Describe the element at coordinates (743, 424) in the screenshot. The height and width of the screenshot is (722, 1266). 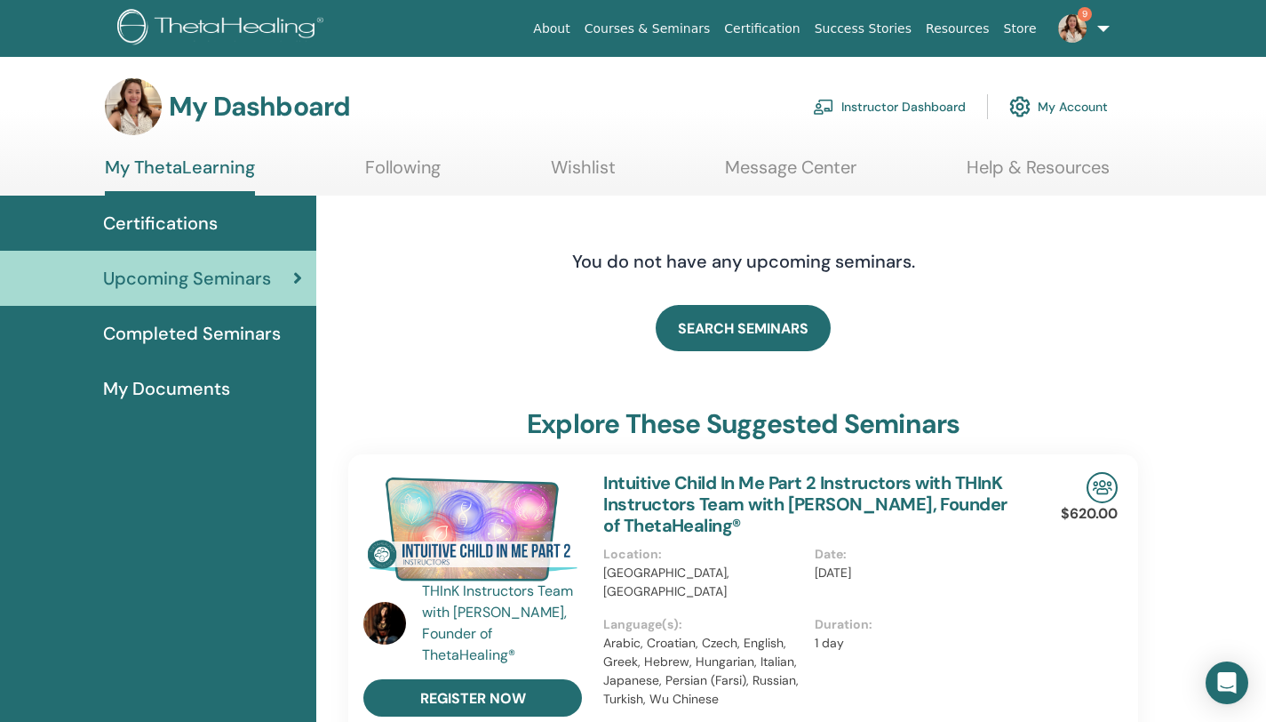
I see `h3: explore these suggested seminars` at that location.